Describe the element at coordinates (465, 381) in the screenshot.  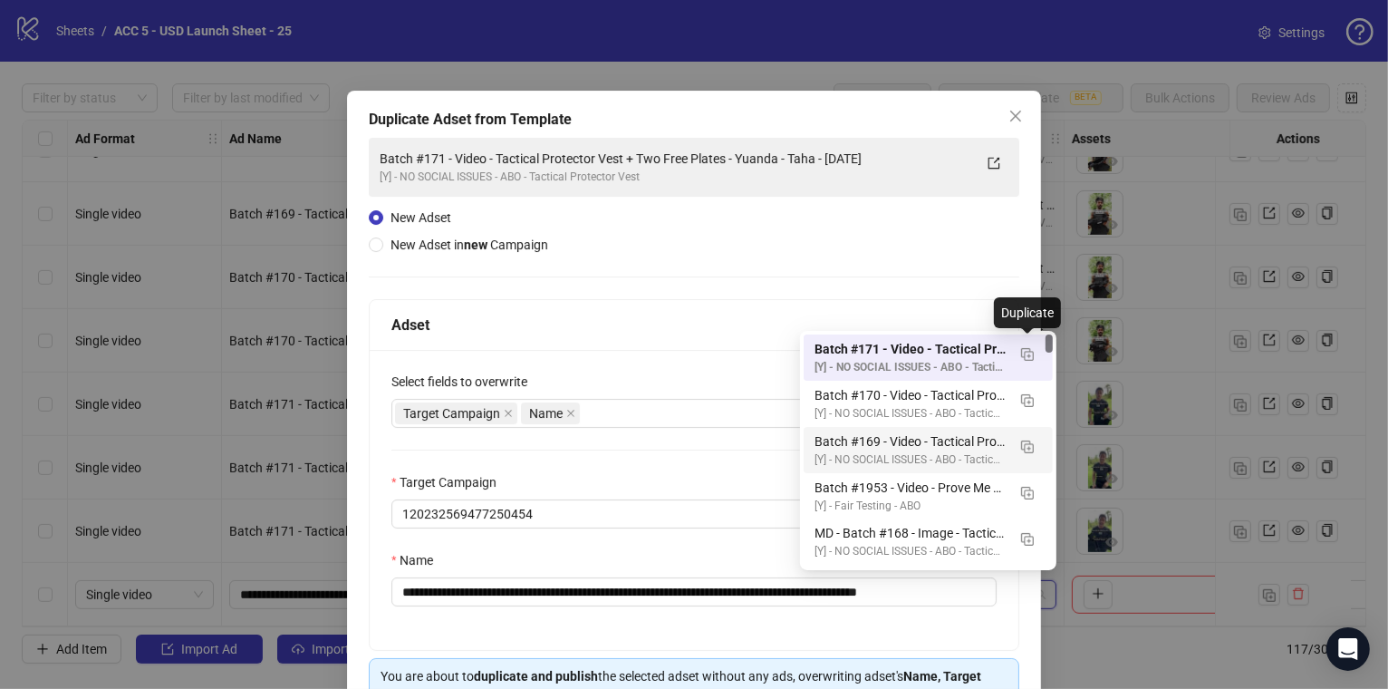
I see `label: Select fields to overwrite` at that location.